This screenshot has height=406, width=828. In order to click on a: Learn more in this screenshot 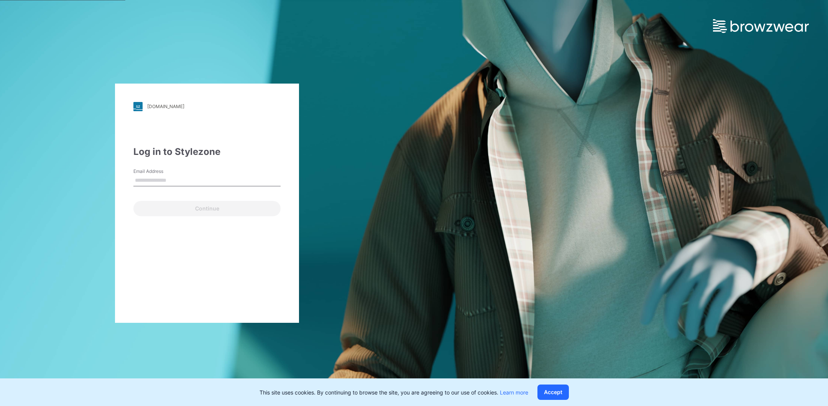, I will do `click(514, 392)`.